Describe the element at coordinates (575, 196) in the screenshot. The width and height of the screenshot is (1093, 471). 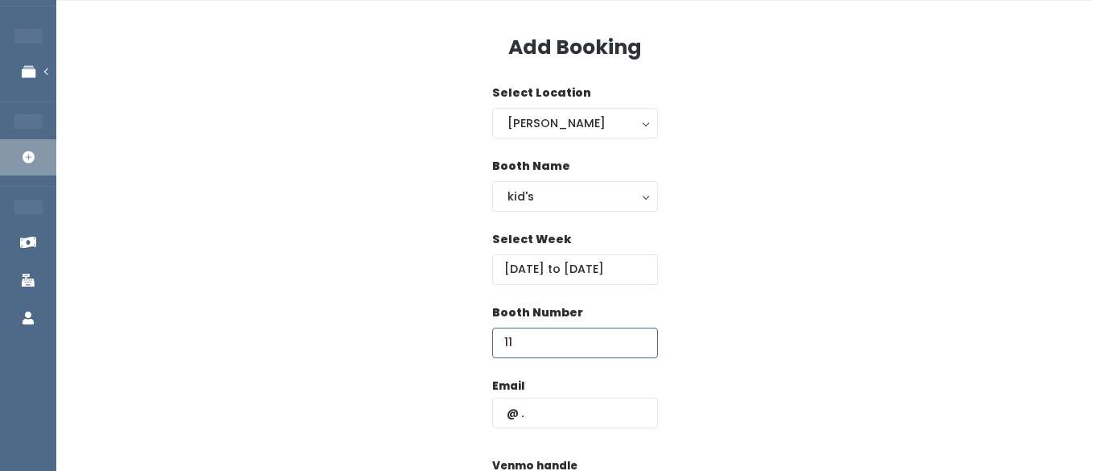
I see `div: kid's` at that location.